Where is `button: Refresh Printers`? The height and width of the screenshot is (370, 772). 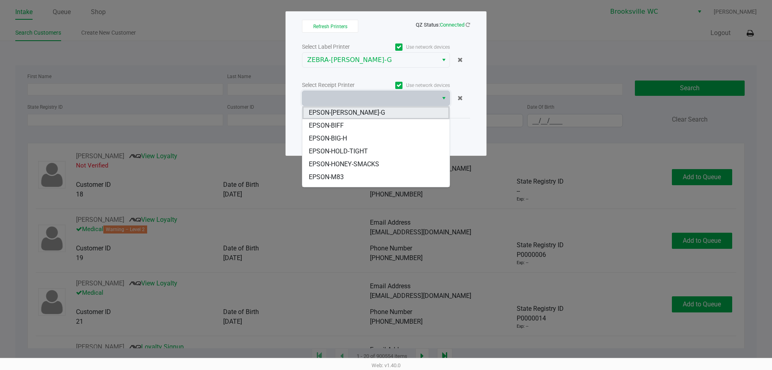 button: Refresh Printers is located at coordinates (330, 26).